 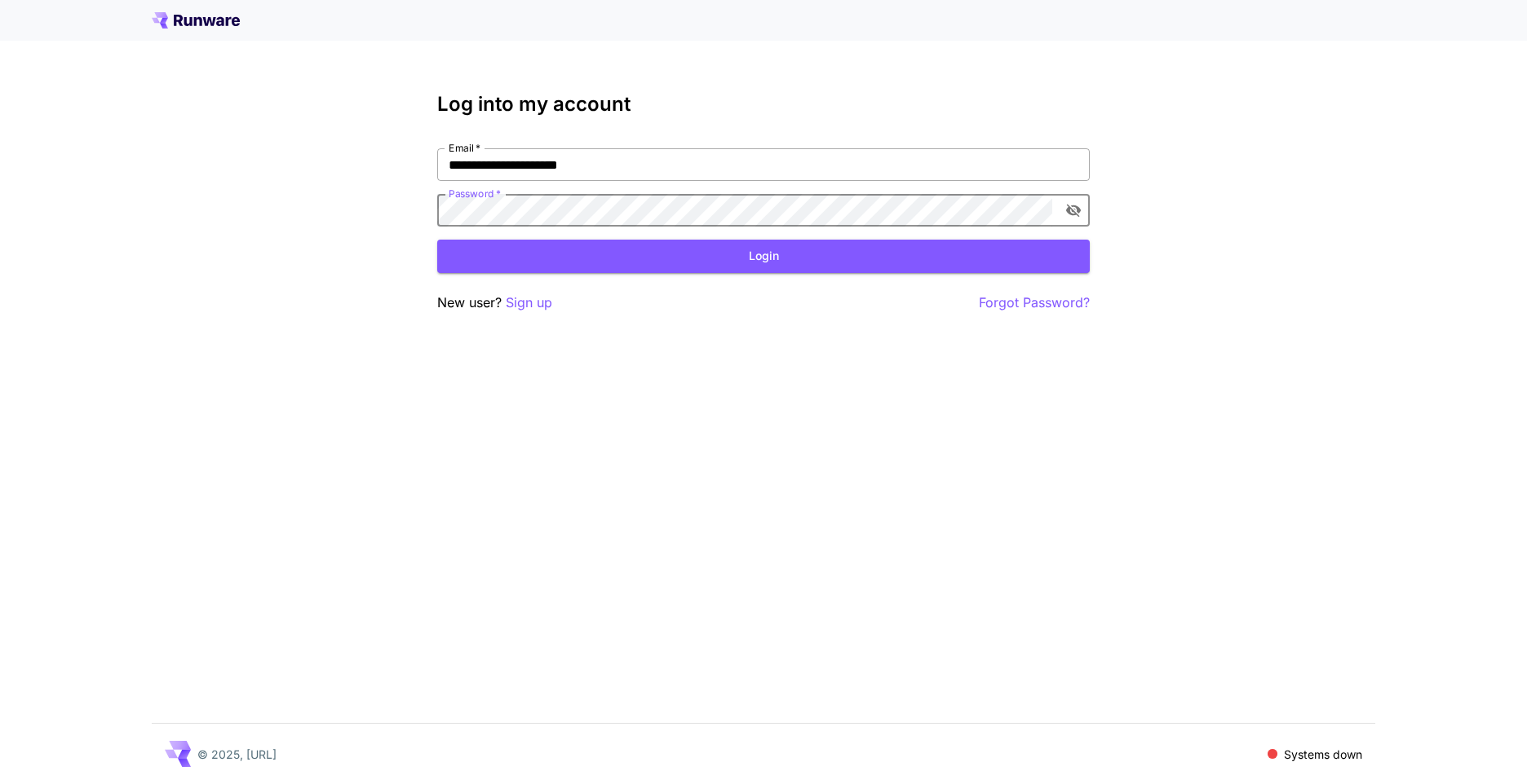 I want to click on p: Sign up, so click(x=529, y=302).